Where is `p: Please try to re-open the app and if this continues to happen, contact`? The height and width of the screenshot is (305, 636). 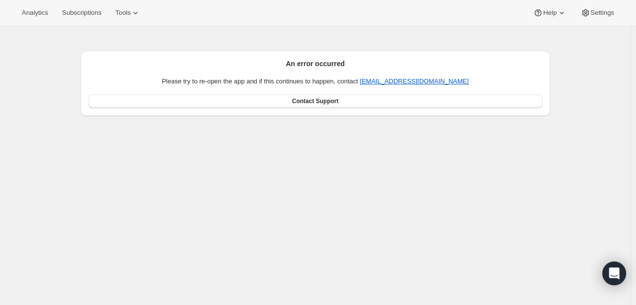
p: Please try to re-open the app and if this continues to happen, contact is located at coordinates (315, 82).